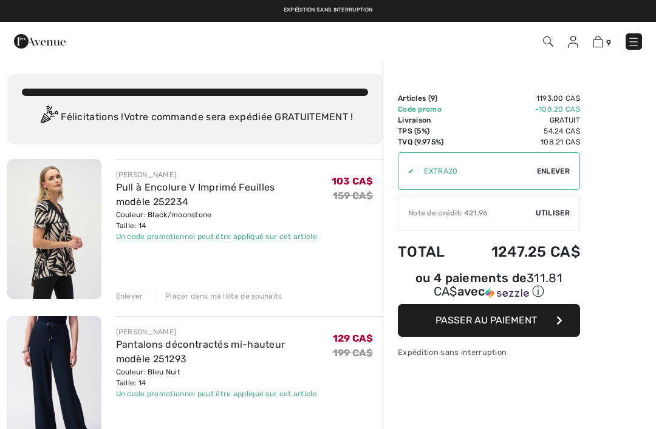  Describe the element at coordinates (548, 41) in the screenshot. I see `img: Recherche` at that location.